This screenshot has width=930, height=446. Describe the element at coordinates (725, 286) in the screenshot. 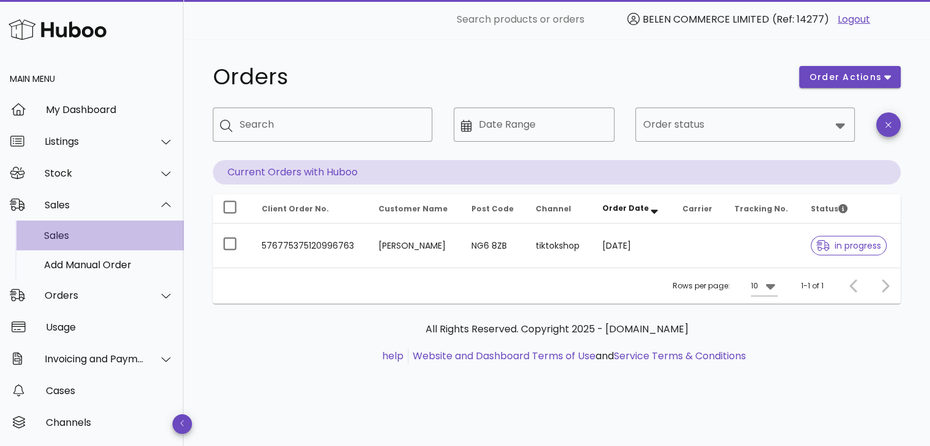

I see `div: Rows per page:` at that location.